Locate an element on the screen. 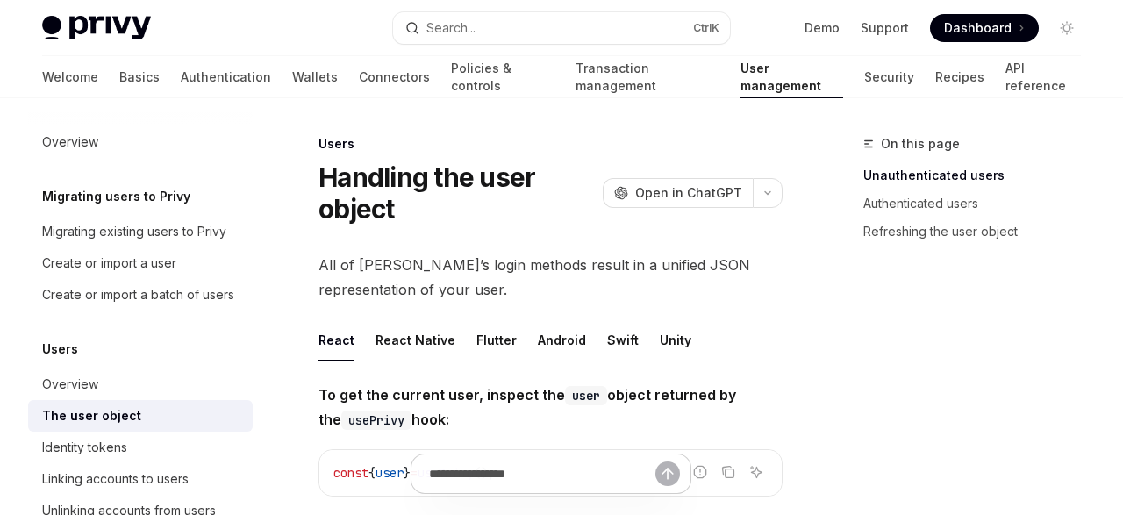 This screenshot has height=515, width=1123. button: Send message is located at coordinates (668, 474).